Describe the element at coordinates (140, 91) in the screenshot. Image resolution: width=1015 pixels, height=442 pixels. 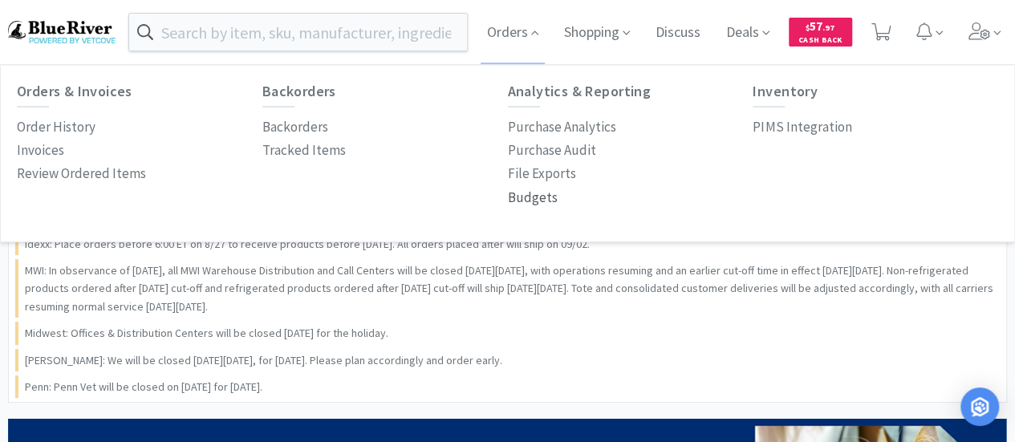
I see `h6: Orders & Invoices` at that location.